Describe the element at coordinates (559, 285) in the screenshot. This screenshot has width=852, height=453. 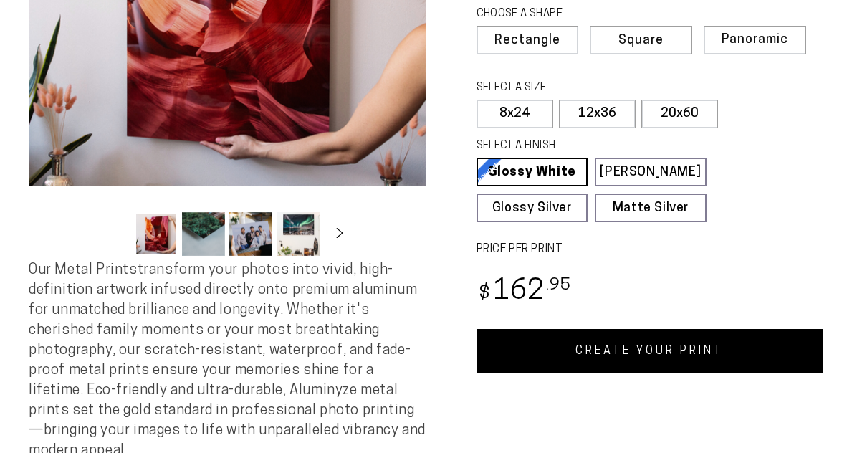
I see `sup: .95` at that location.